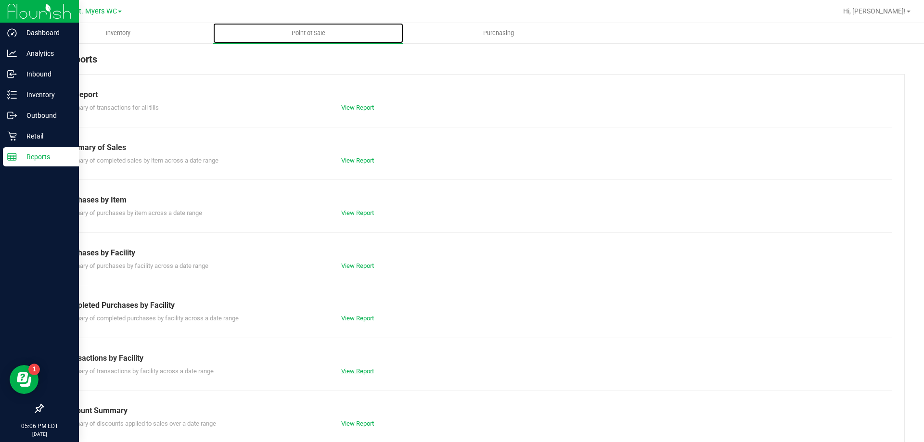 This screenshot has height=442, width=924. Describe the element at coordinates (46, 95) in the screenshot. I see `p: Inventory` at that location.